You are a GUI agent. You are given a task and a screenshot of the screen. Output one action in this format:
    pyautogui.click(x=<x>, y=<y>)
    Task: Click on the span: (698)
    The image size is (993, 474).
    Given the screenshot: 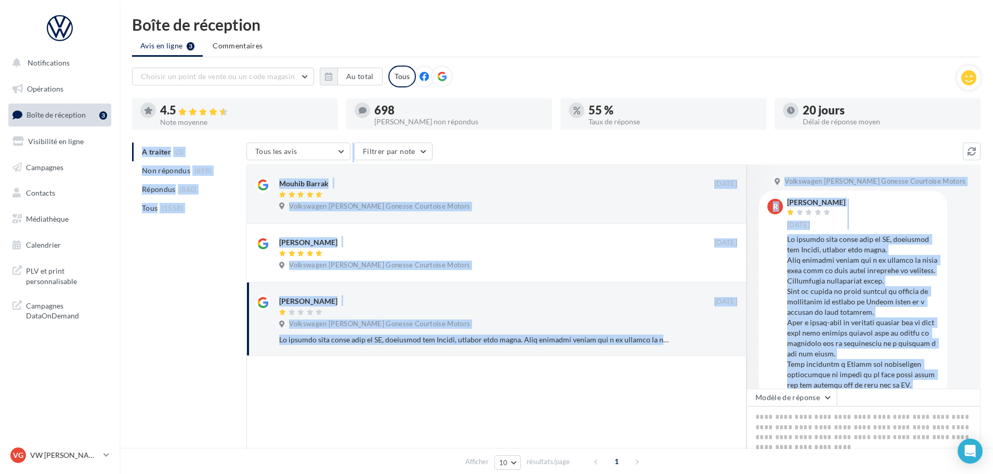 What is the action you would take?
    pyautogui.click(x=203, y=171)
    